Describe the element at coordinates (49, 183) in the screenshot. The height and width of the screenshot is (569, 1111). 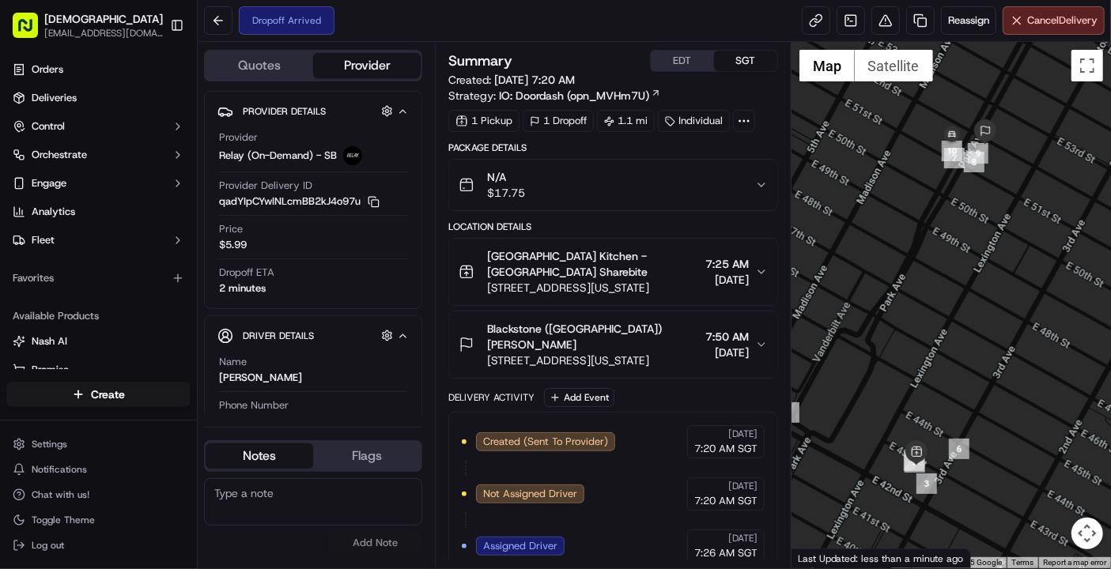
I see `span: Engage` at that location.